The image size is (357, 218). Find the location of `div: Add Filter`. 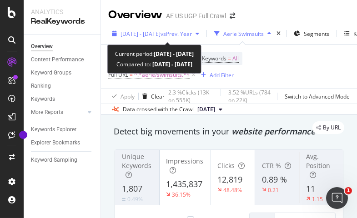

div: Add Filter is located at coordinates (221, 75).